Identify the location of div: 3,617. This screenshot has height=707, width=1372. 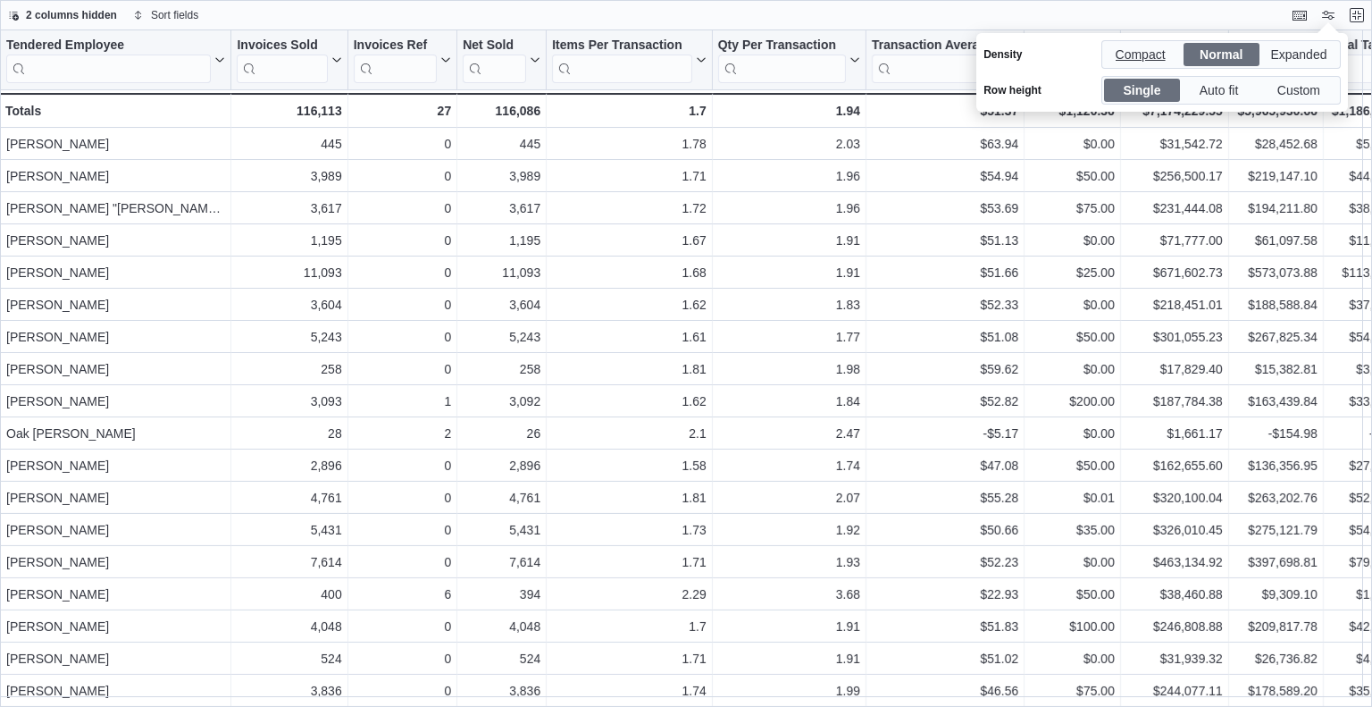
(289, 208).